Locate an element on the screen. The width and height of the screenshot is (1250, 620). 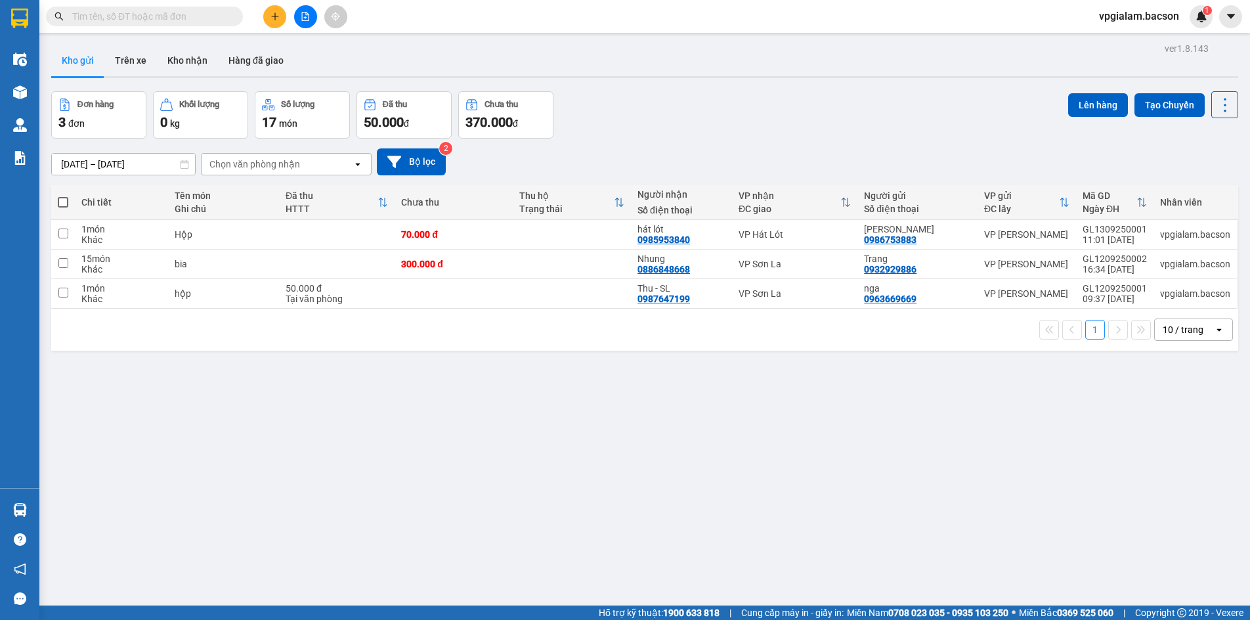
button: Tạo Chuyến is located at coordinates (1169, 105).